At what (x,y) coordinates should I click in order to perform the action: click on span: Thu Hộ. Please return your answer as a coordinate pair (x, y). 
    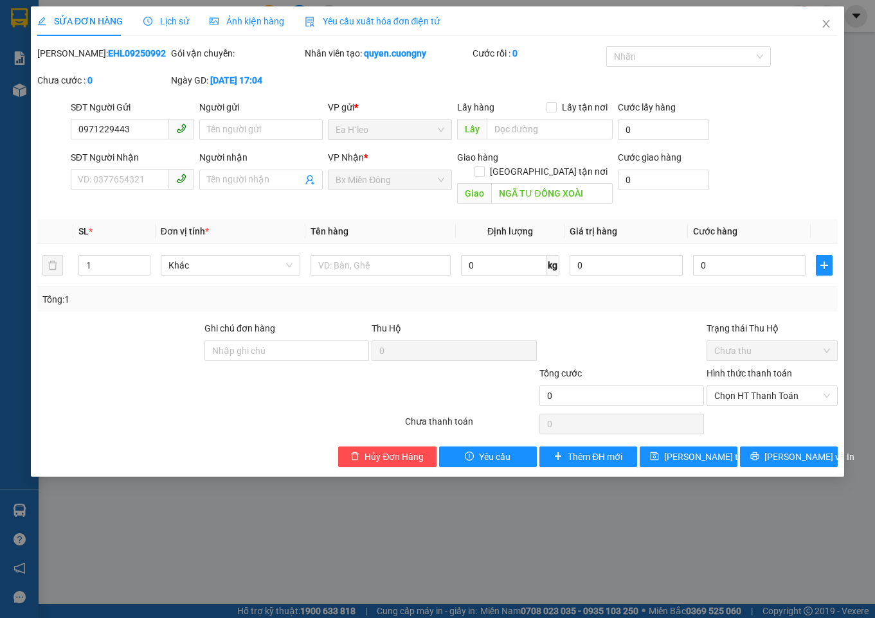
    Looking at the image, I should click on (386, 329).